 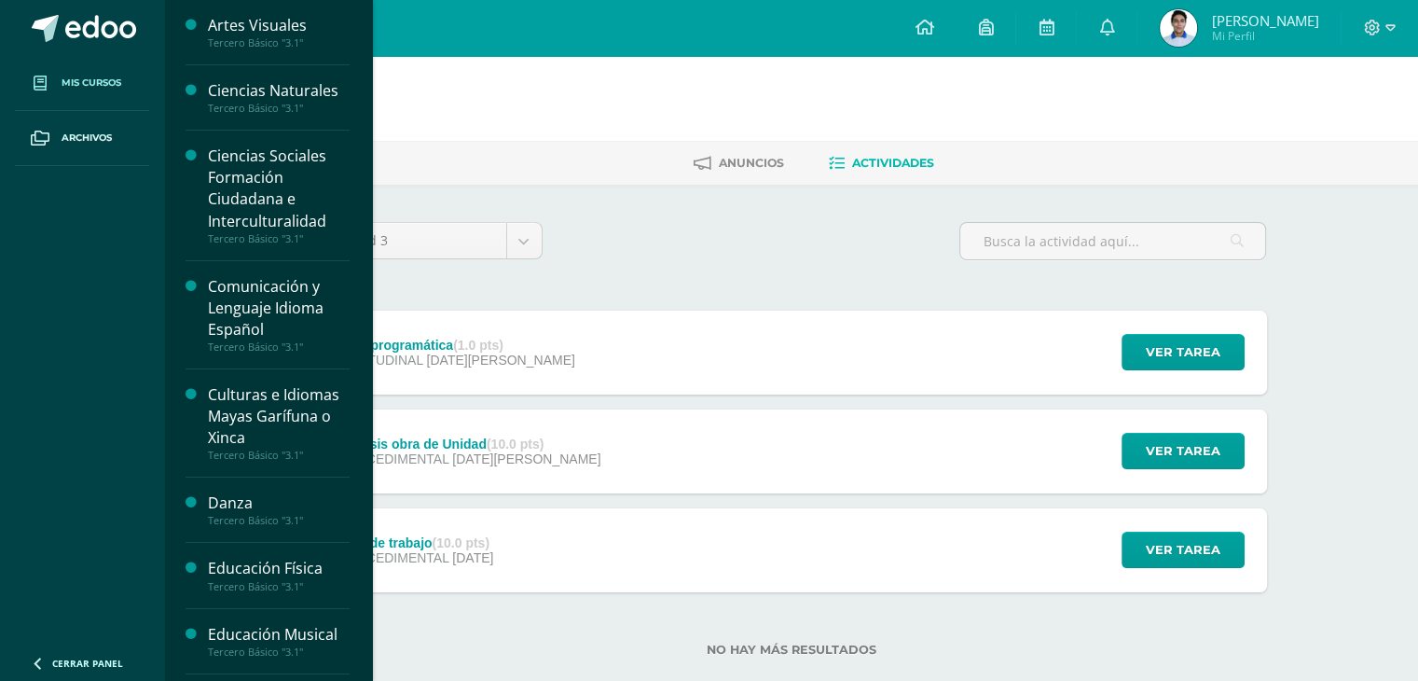 What do you see at coordinates (279, 308) in the screenshot?
I see `div: Comunicación y Lenguaje Idioma Español` at bounding box center [279, 308].